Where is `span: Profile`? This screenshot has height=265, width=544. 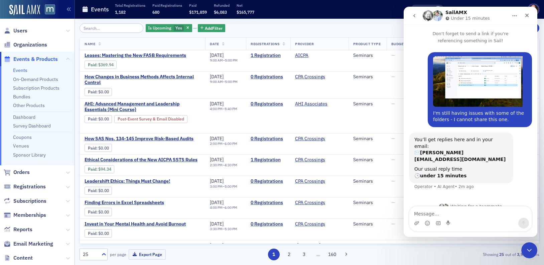 span: Profile is located at coordinates (534, 9).